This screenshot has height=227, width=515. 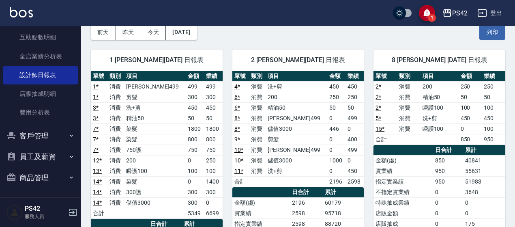 What do you see at coordinates (484, 171) in the screenshot?
I see `td: 55631` at bounding box center [484, 171].